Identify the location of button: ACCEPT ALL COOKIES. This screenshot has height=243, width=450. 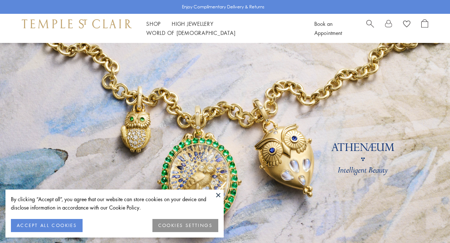
(47, 225).